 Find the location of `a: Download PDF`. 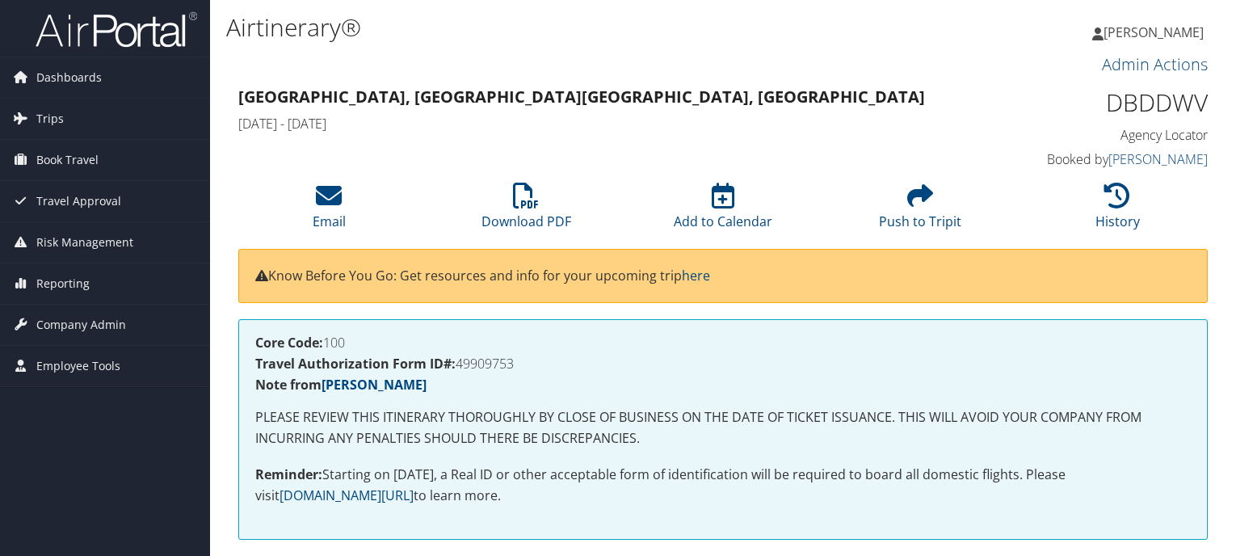

a: Download PDF is located at coordinates (526, 211).